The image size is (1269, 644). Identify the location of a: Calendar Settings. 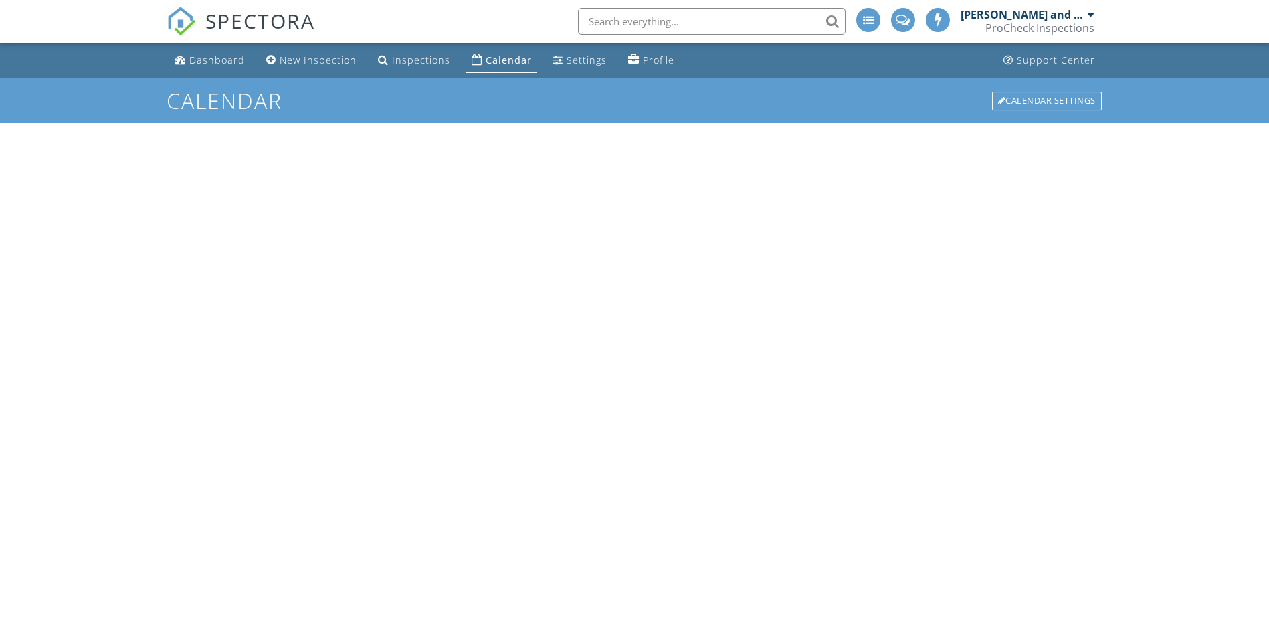
(1047, 101).